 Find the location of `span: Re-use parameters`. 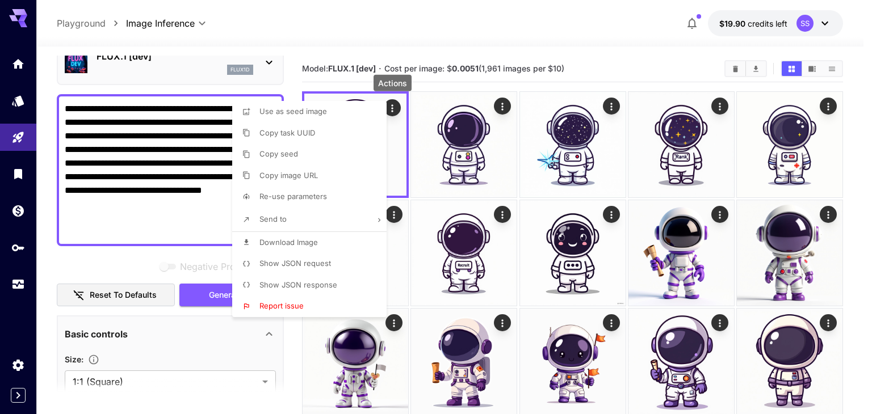

span: Re-use parameters is located at coordinates (293, 196).